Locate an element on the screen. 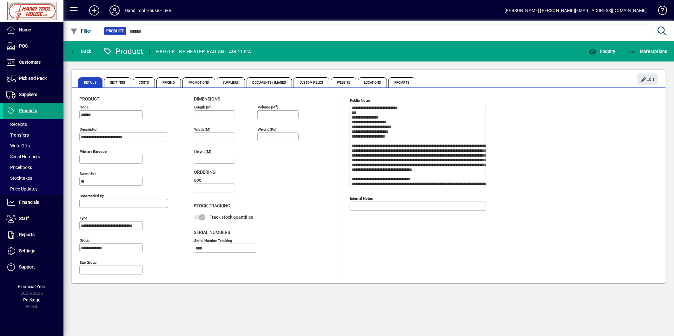 This screenshot has width=674, height=336. span: Financials is located at coordinates (29, 202).